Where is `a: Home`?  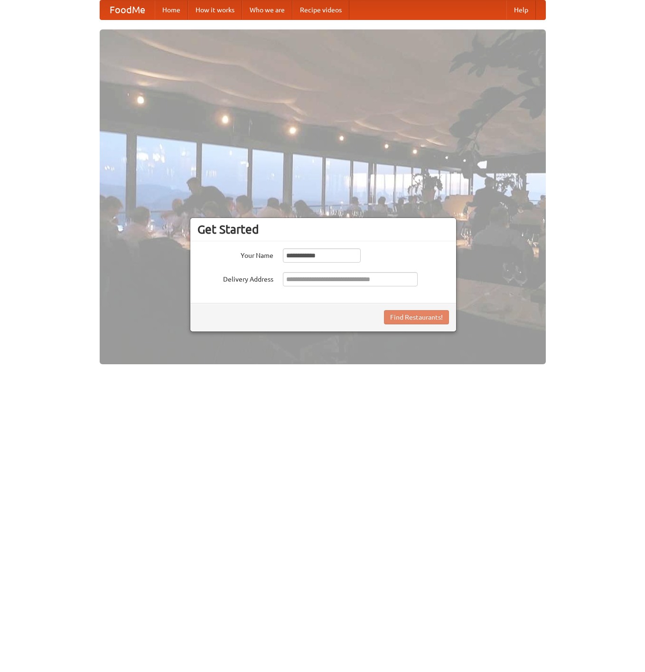
a: Home is located at coordinates (171, 10).